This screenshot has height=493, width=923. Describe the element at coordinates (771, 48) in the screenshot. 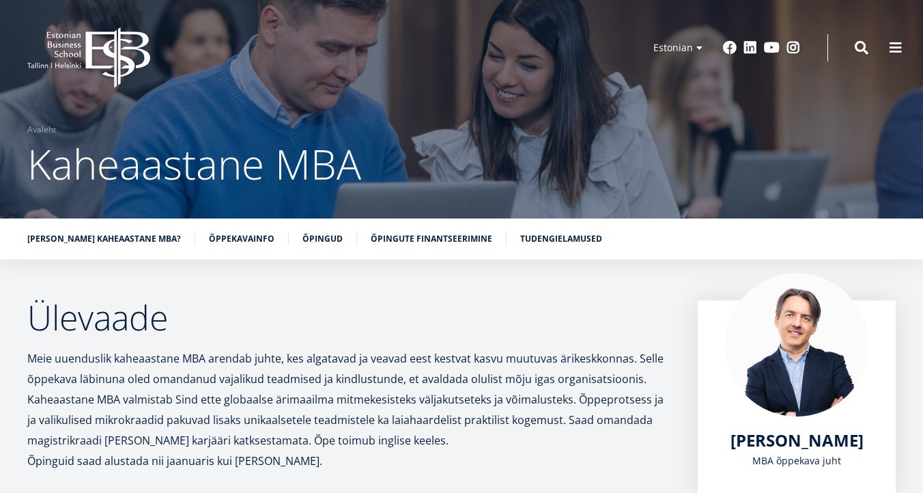

I see `a: Youtube` at that location.